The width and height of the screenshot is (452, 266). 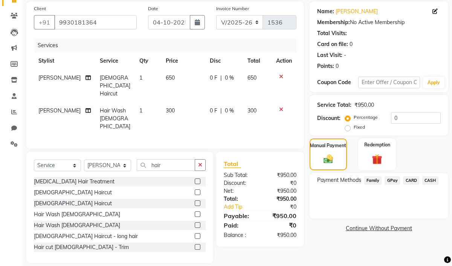 I want to click on span: CARD, so click(x=411, y=180).